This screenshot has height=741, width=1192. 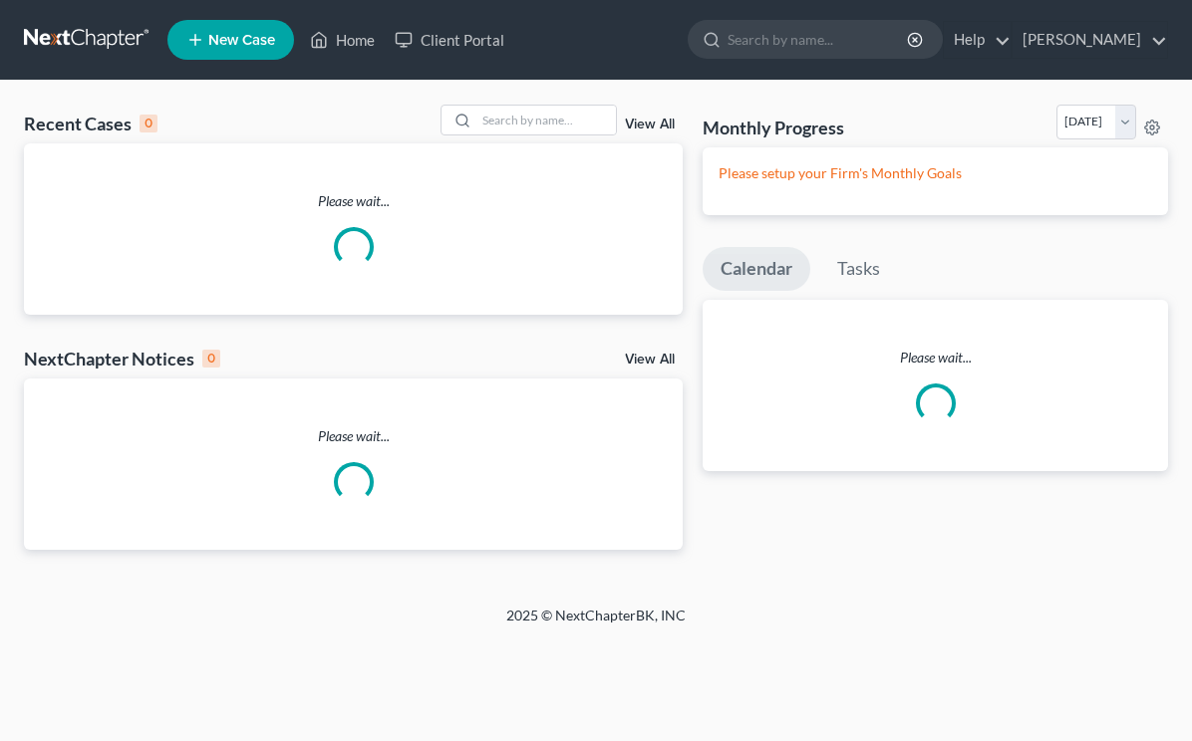 What do you see at coordinates (756, 269) in the screenshot?
I see `a: Calendar` at bounding box center [756, 269].